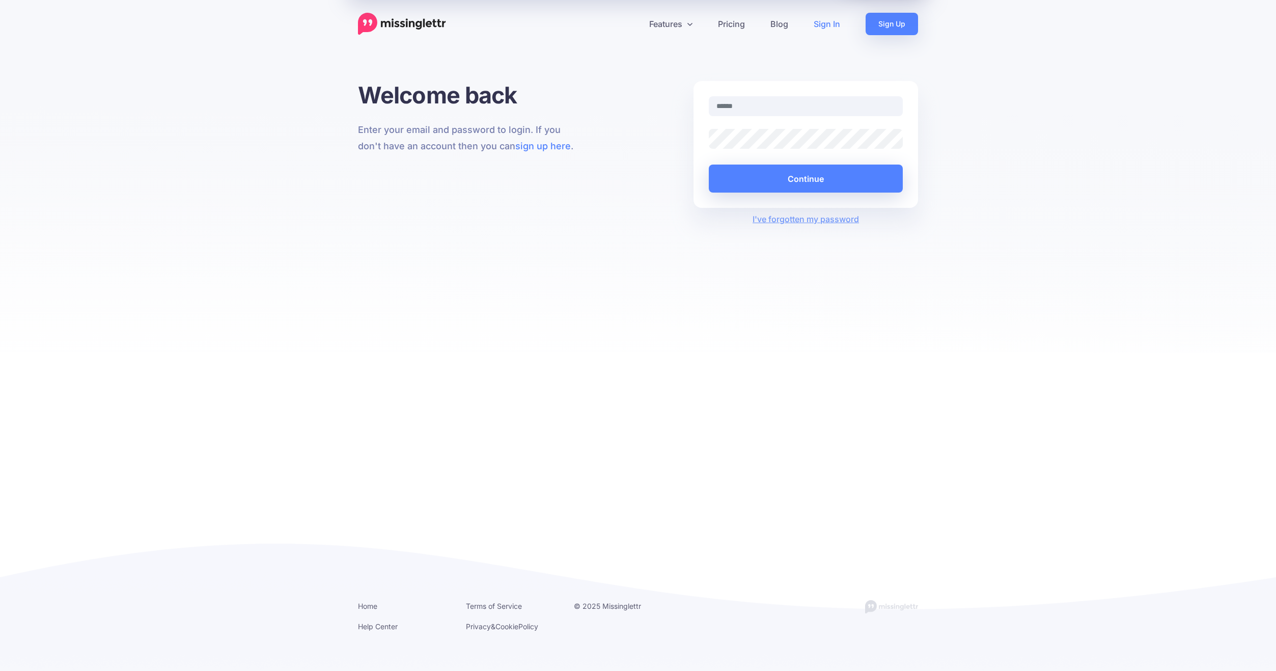  Describe the element at coordinates (470, 138) in the screenshot. I see `p: Enter your email and password to login. If you don't have an account then you can .` at that location.